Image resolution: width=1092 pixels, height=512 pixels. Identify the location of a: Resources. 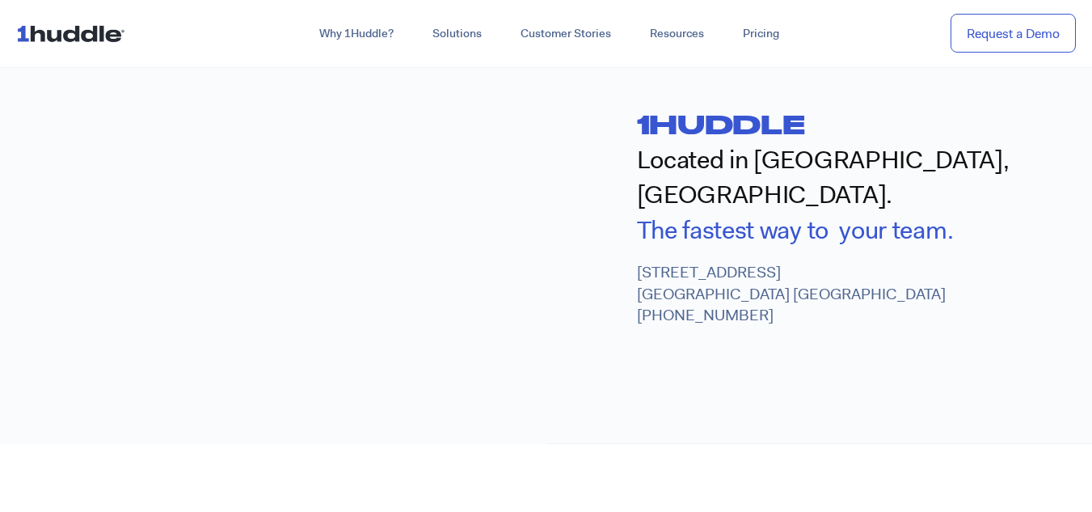
(677, 34).